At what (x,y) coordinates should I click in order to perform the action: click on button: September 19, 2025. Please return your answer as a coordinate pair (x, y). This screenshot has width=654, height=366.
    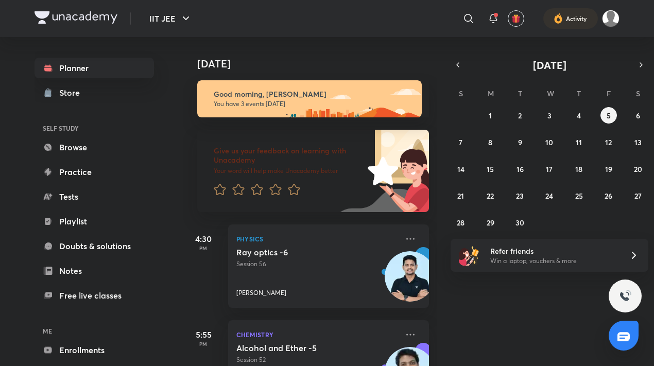
    Looking at the image, I should click on (608, 169).